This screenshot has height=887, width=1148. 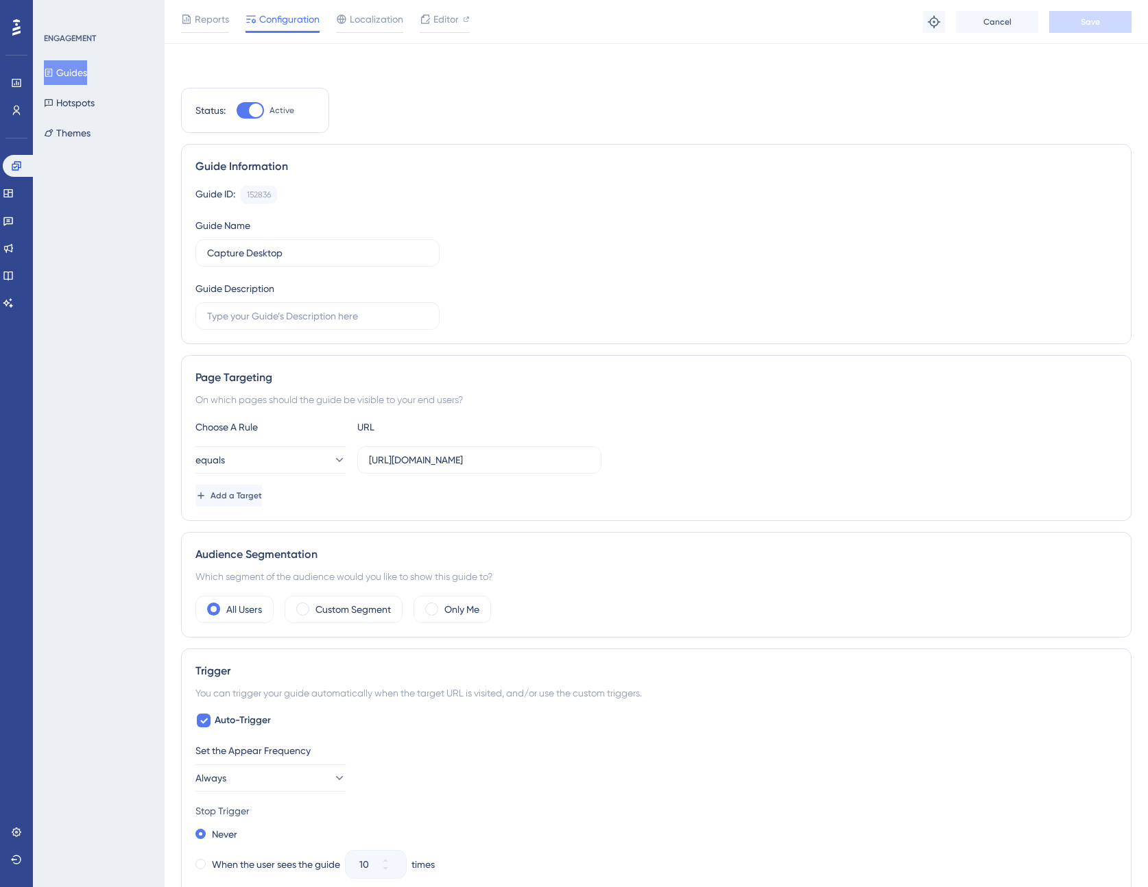 What do you see at coordinates (223, 226) in the screenshot?
I see `div: Guide Name` at bounding box center [223, 226].